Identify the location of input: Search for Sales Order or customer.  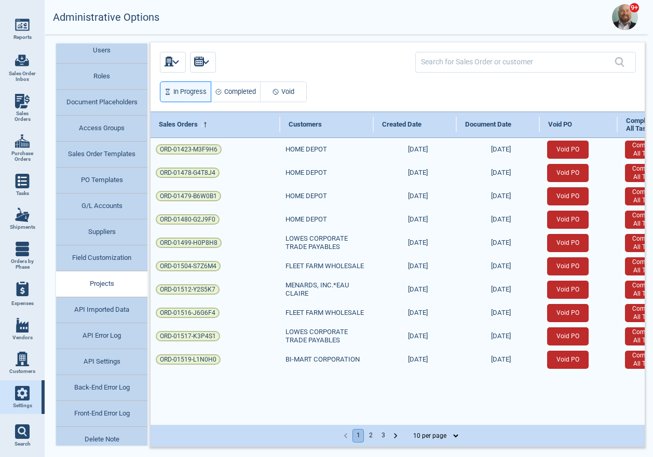
(517, 62).